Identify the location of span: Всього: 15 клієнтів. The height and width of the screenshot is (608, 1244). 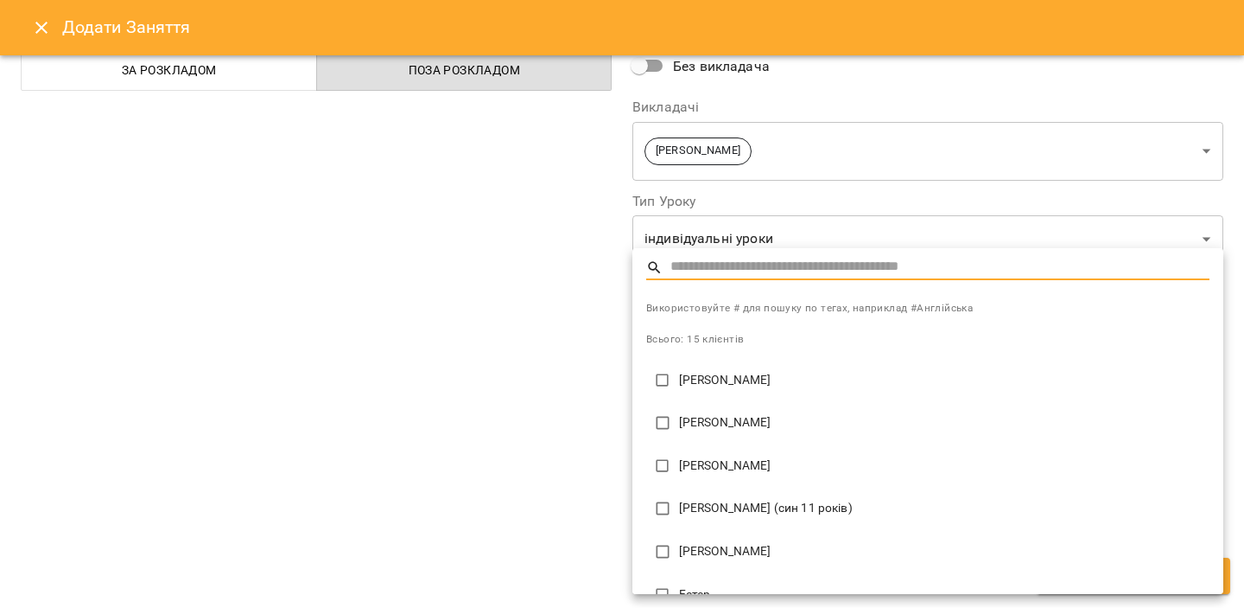
(695, 339).